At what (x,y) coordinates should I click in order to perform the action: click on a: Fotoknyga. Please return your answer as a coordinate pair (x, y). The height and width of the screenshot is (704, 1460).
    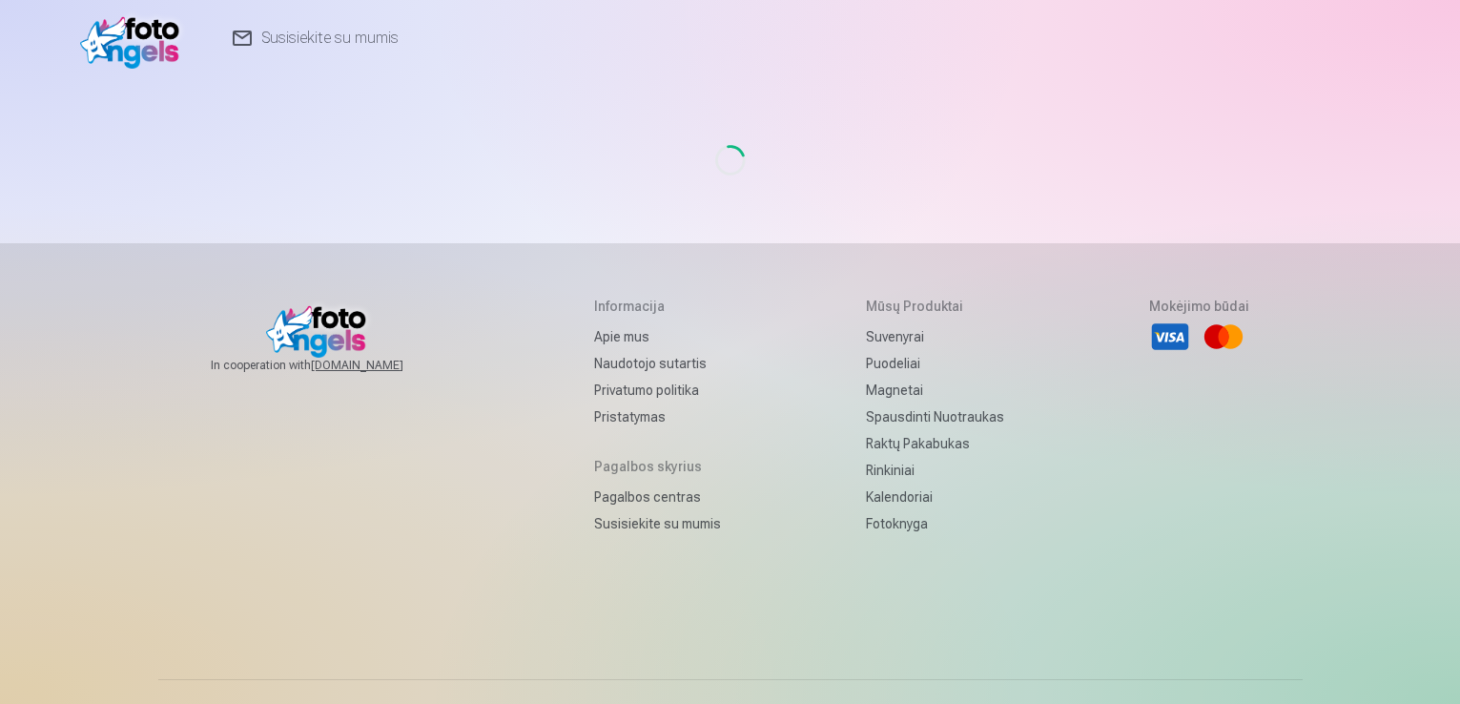
    Looking at the image, I should click on (935, 524).